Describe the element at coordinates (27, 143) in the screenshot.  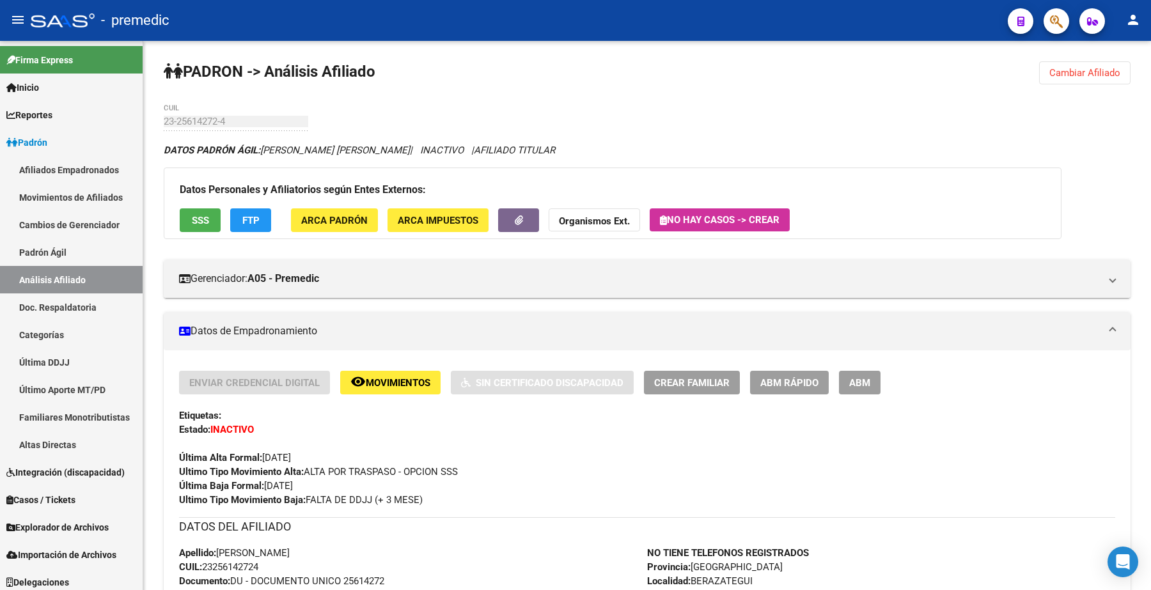
I see `span: Padrón` at that location.